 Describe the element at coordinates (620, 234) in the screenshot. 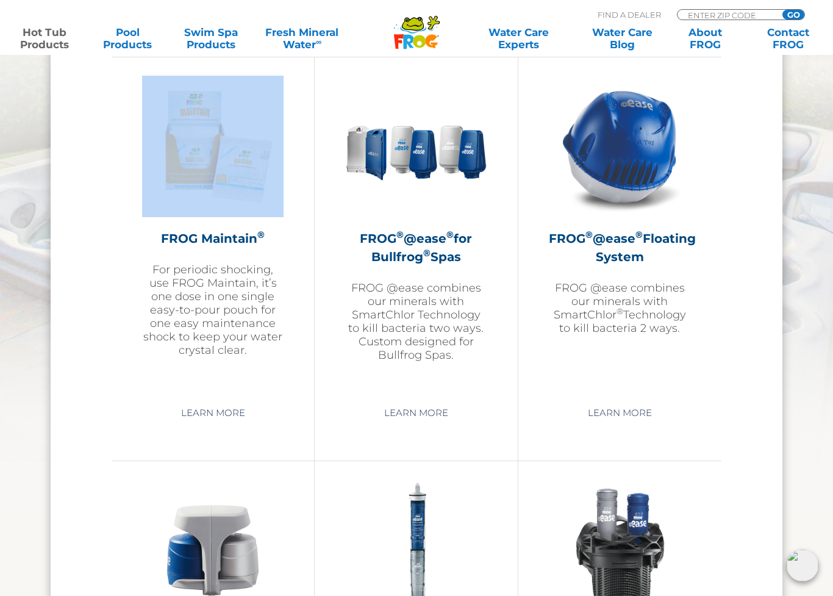

I see `a: FROG®@ease®Floating SystemFROG @ease combines our minerals with SmartChlor®Technology to kill bac...` at that location.